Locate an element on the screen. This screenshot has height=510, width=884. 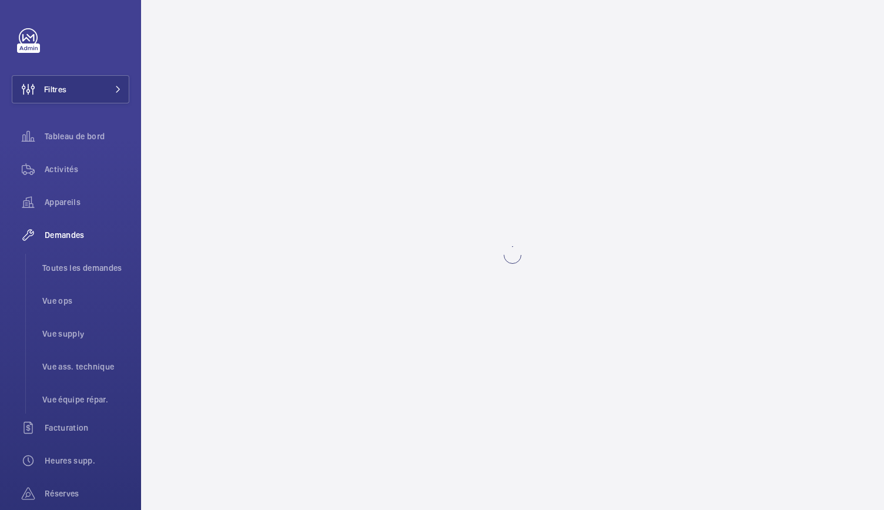
span: Tableau de bord is located at coordinates (87, 136).